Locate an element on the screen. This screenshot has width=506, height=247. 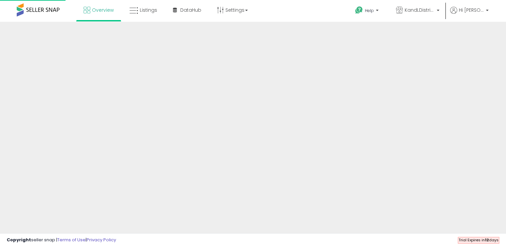
b: 12 is located at coordinates (487, 240).